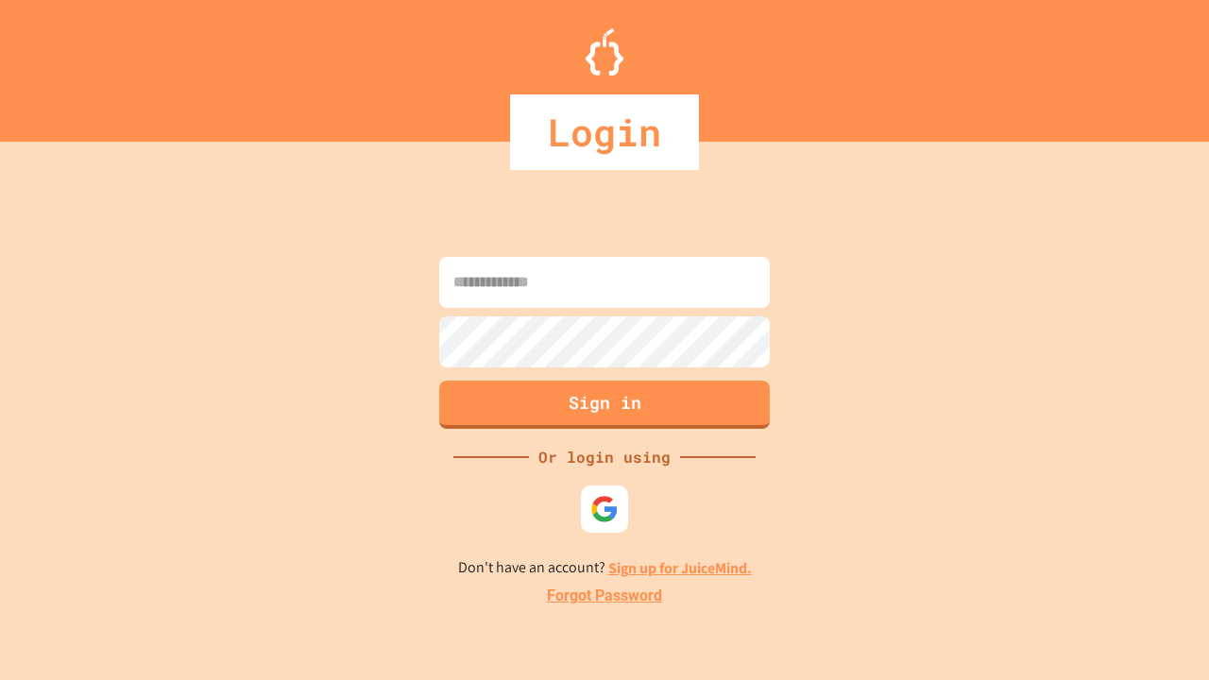  What do you see at coordinates (605, 509) in the screenshot?
I see `img: google-icon.svg` at bounding box center [605, 509].